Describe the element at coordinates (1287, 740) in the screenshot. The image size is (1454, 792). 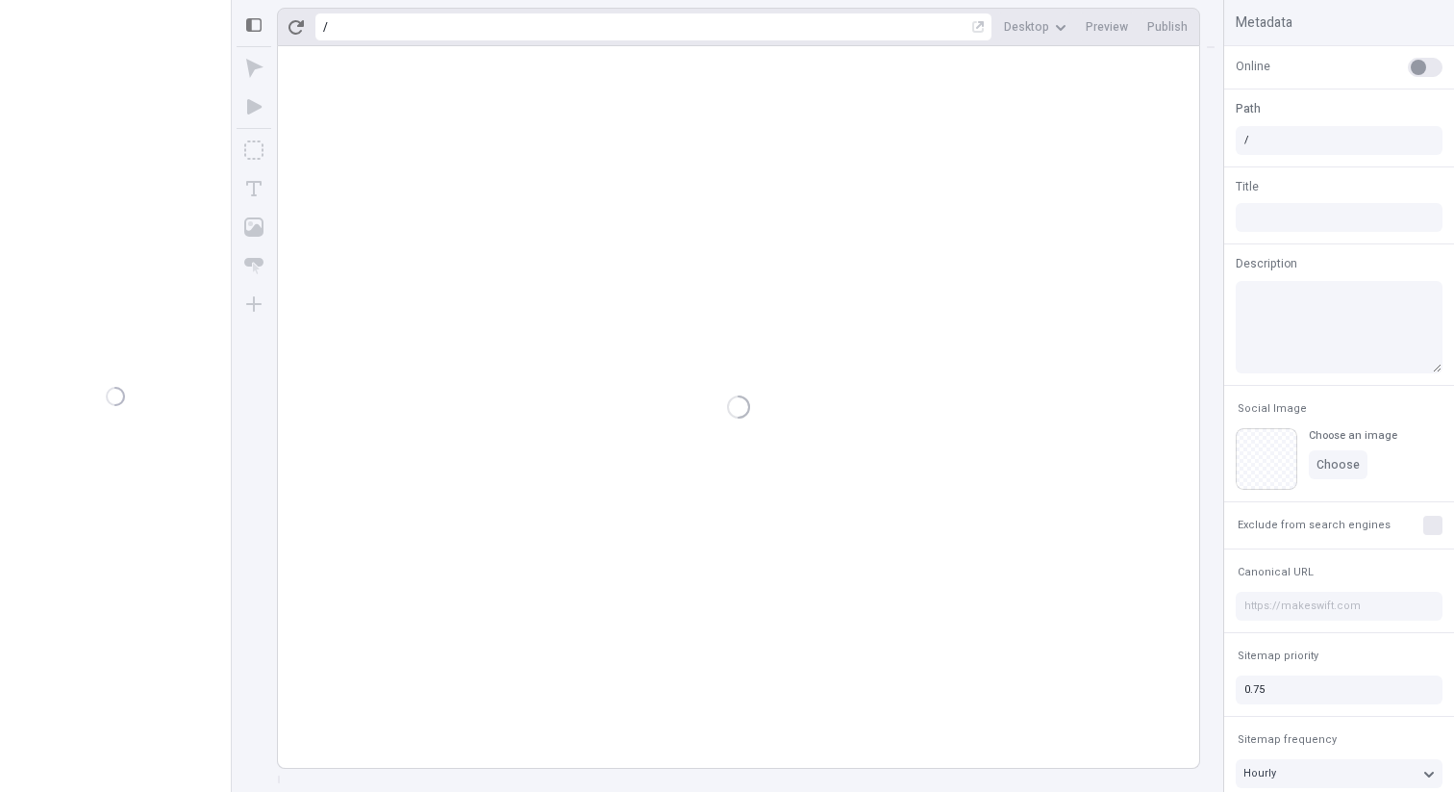
I see `button: Sitemap frequency` at that location.